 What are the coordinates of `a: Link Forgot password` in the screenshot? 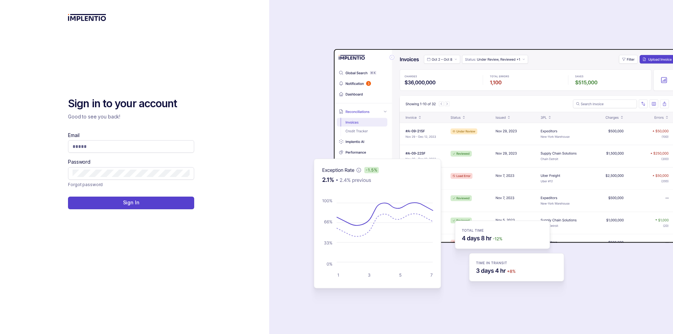 It's located at (85, 185).